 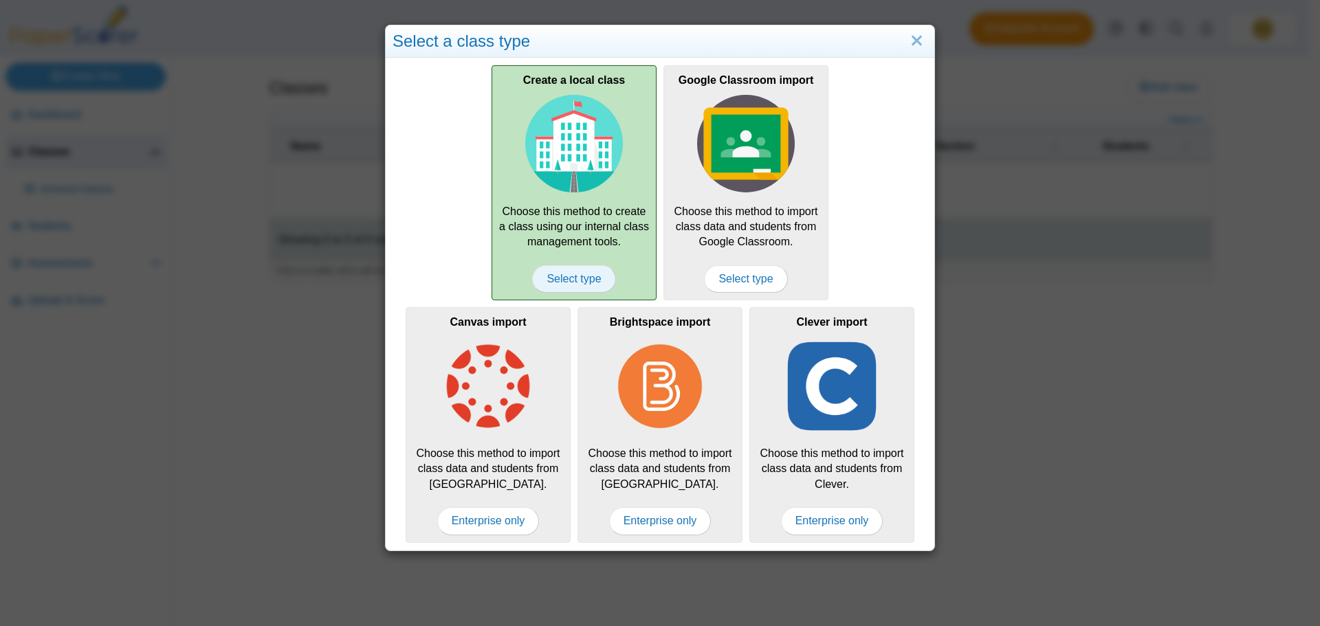 What do you see at coordinates (746, 183) in the screenshot?
I see `a: Google Classroom import Choose this method to import class data and students from Google Classroo...` at bounding box center [746, 183].